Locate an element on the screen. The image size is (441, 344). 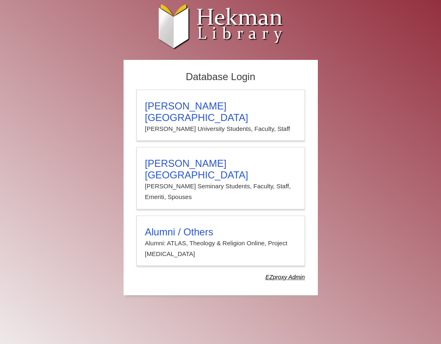
h2: Database Login is located at coordinates (221, 77).